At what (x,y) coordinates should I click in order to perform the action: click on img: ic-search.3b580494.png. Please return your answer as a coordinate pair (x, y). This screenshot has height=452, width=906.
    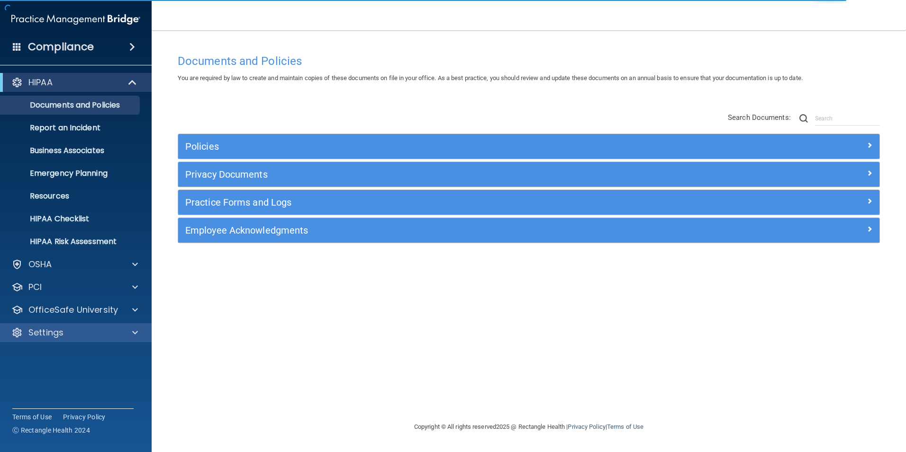
    Looking at the image, I should click on (804, 118).